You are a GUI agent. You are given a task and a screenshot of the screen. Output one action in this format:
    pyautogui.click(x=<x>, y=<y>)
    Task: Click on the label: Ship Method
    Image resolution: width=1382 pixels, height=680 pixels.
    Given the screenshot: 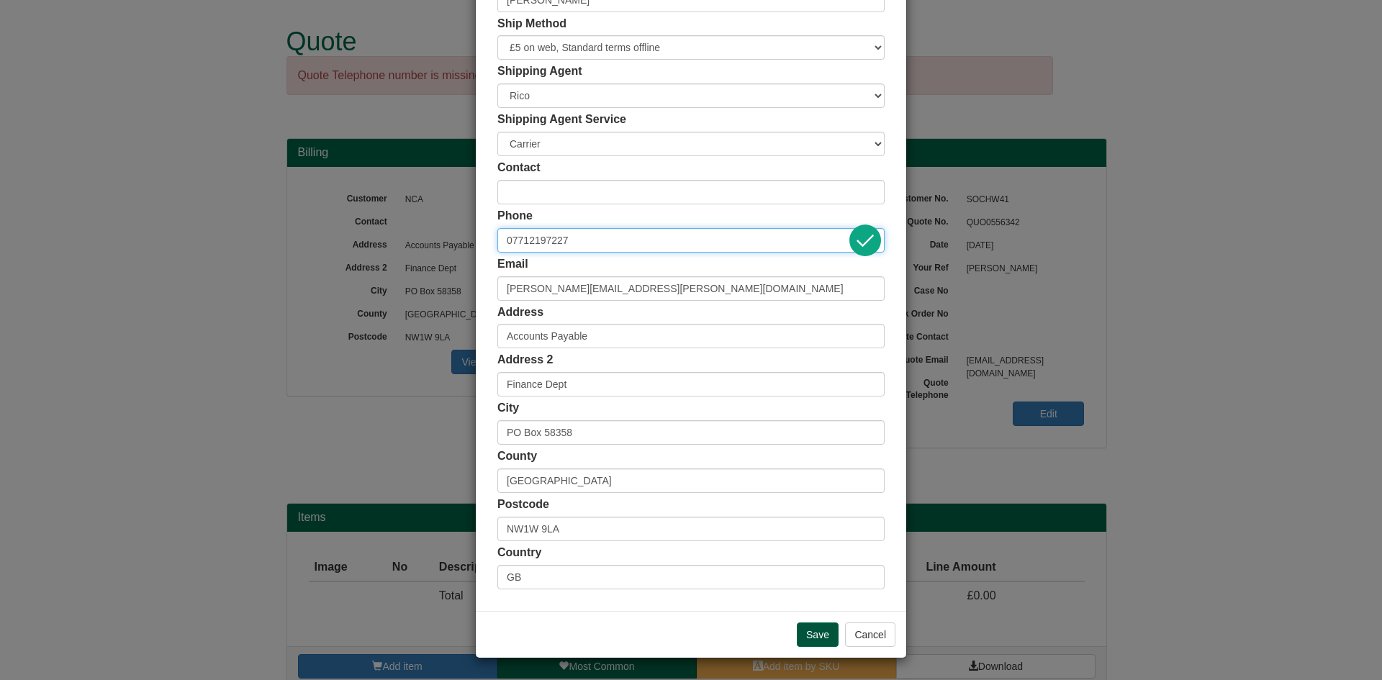 What is the action you would take?
    pyautogui.click(x=532, y=24)
    